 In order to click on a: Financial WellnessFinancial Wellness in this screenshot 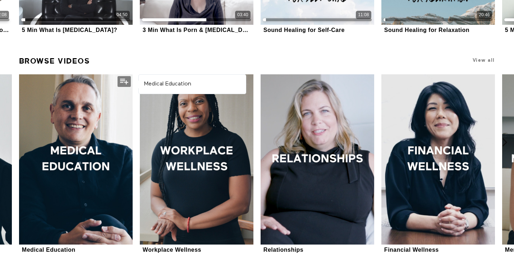, I will do `click(438, 164)`.